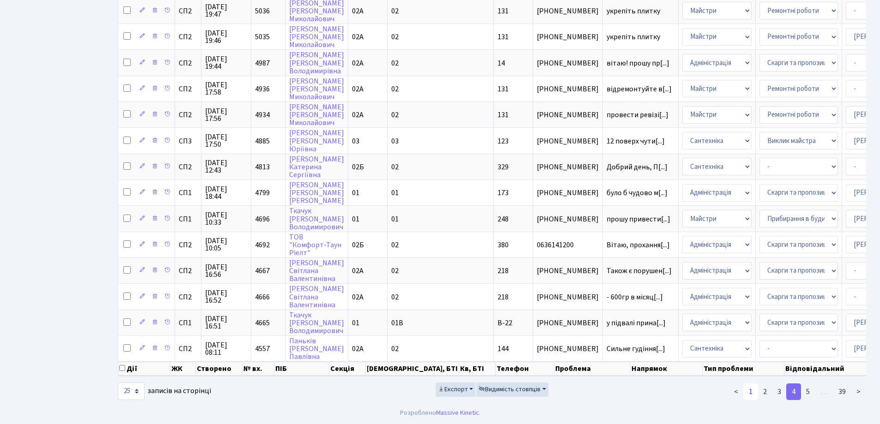  Describe the element at coordinates (262, 115) in the screenshot. I see `span: 4934` at that location.